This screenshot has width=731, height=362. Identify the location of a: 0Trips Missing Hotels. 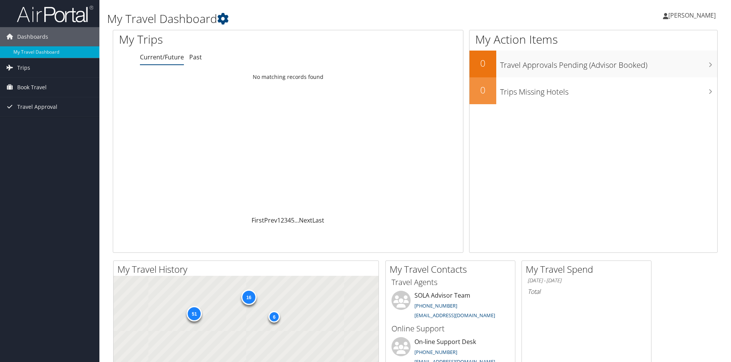
(594, 91).